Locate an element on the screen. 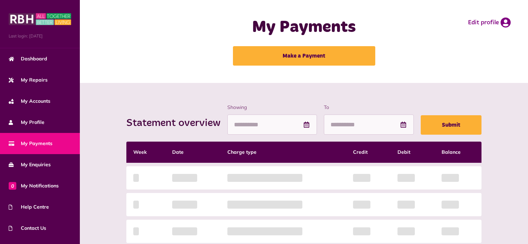 This screenshot has height=244, width=528. span: Contact Us is located at coordinates (27, 228).